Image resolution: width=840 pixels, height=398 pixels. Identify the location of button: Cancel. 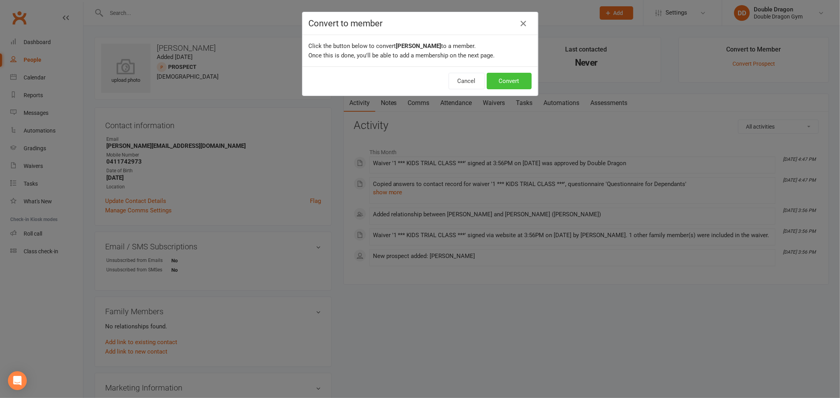
(466, 81).